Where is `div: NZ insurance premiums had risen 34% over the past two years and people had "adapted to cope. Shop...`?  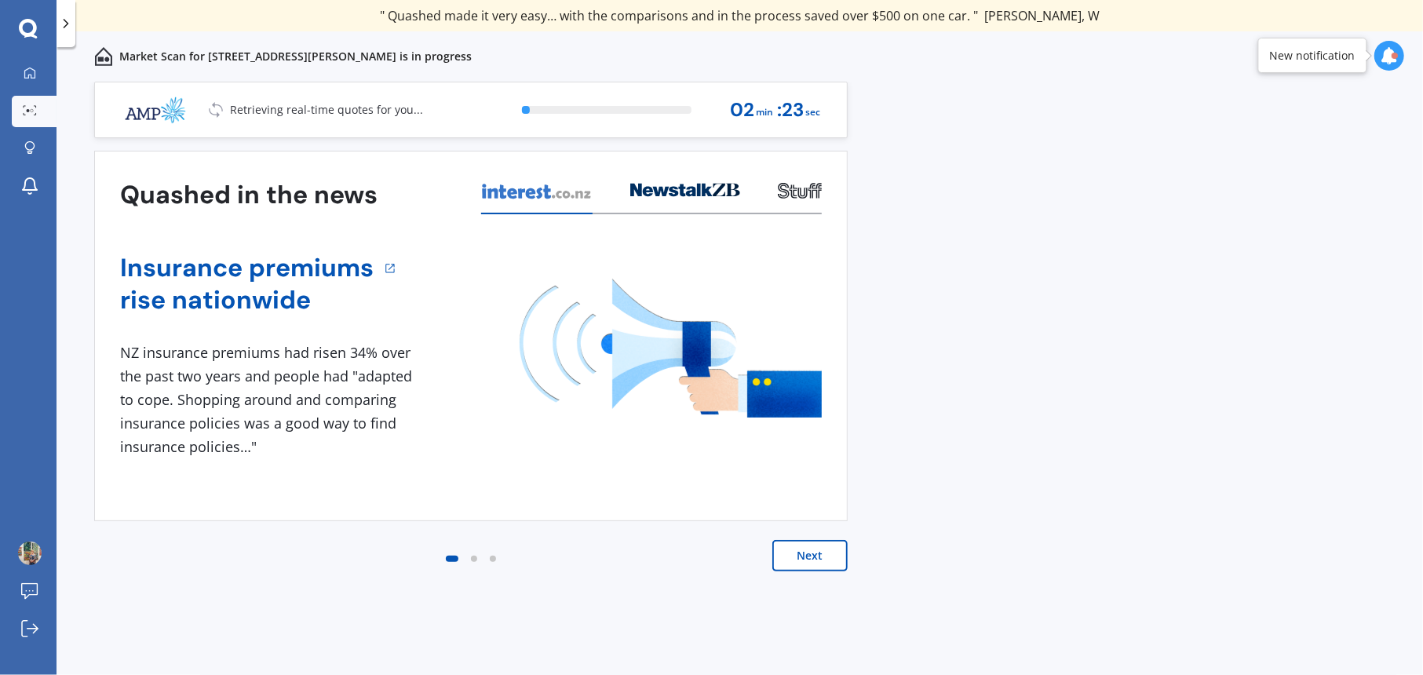
div: NZ insurance premiums had risen 34% over the past two years and people had "adapted to cope. Shop... is located at coordinates (269, 399).